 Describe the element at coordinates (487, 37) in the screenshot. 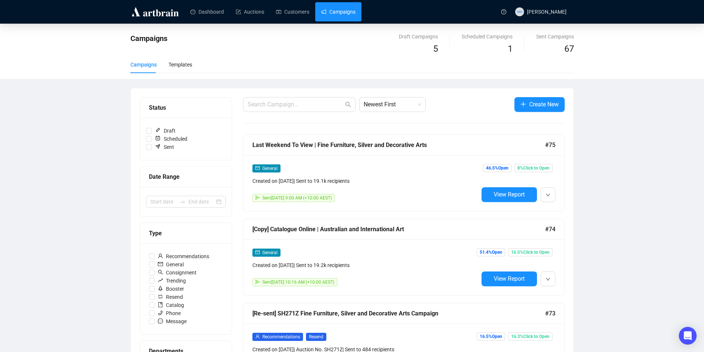

I see `div: Scheduled Campaigns` at that location.